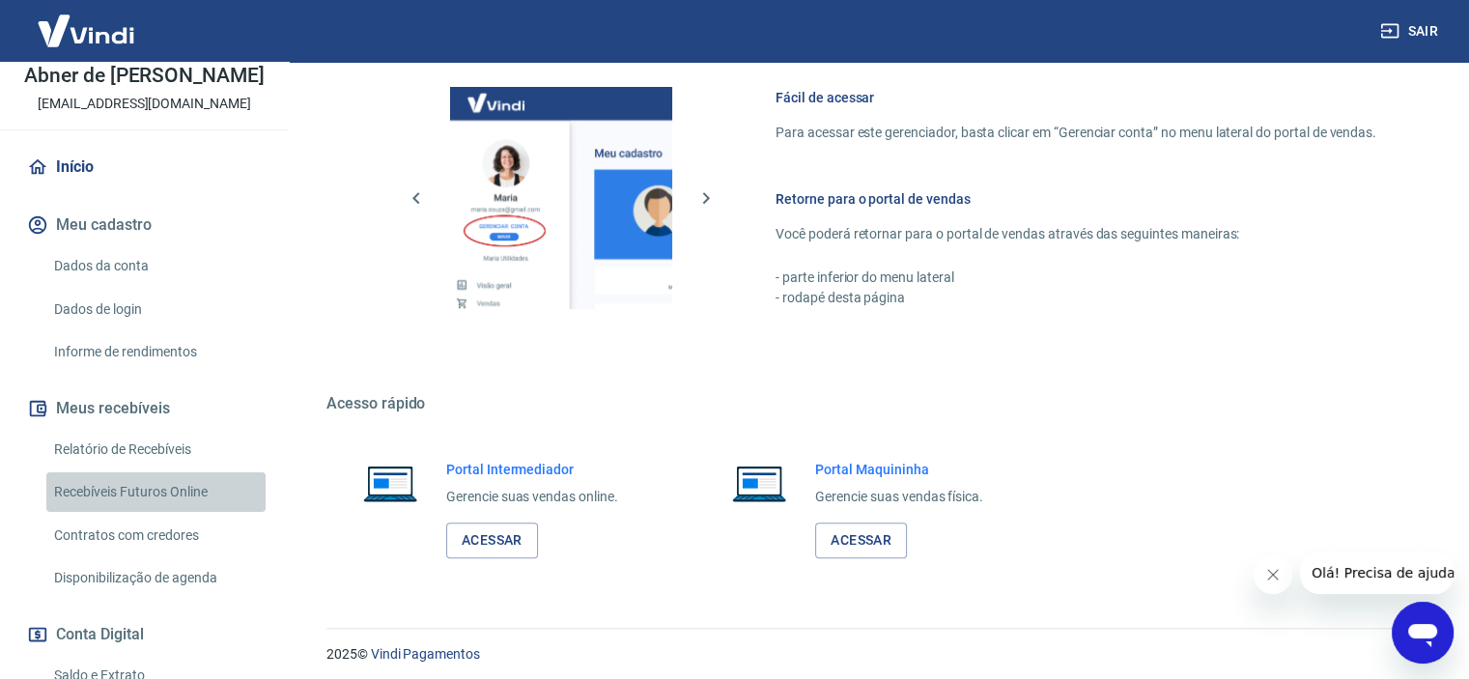 This screenshot has height=679, width=1469. I want to click on img: Vindi, so click(86, 30).